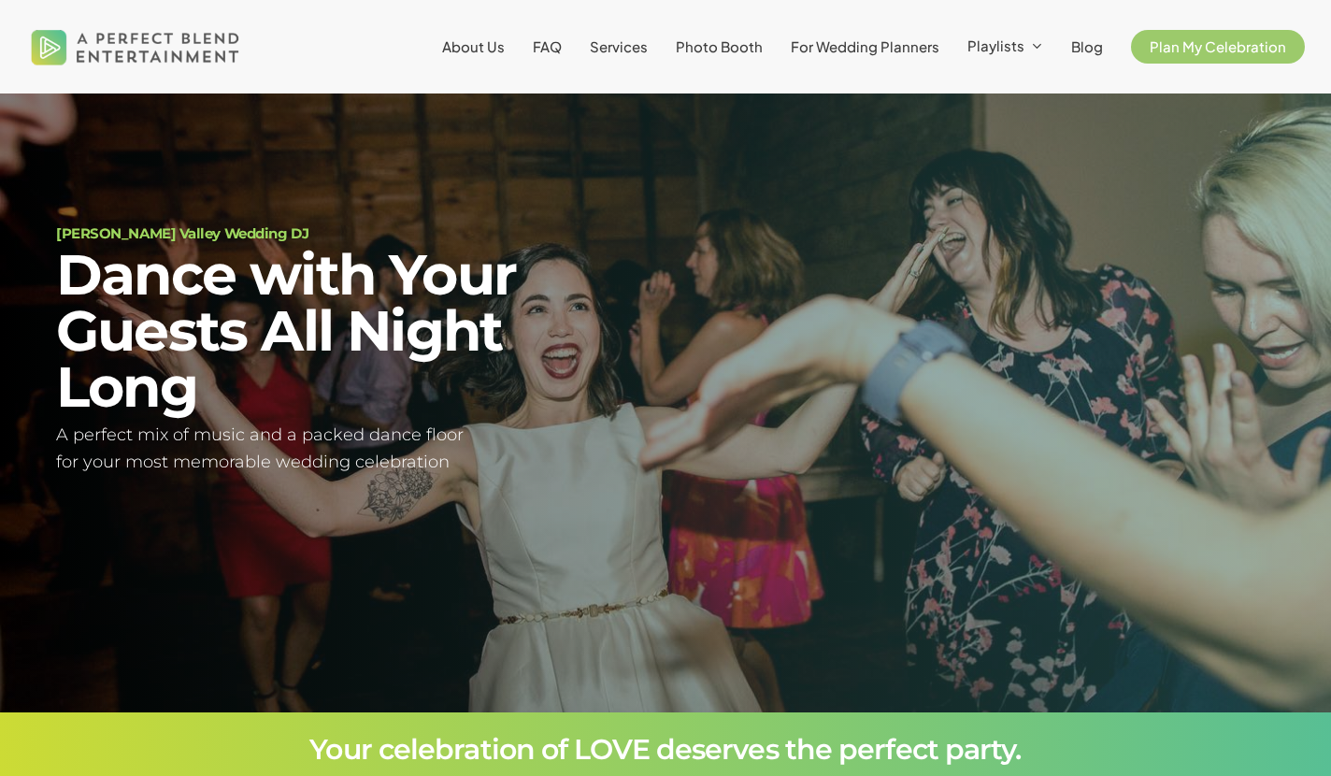 Image resolution: width=1331 pixels, height=776 pixels. Describe the element at coordinates (473, 47) in the screenshot. I see `a: About Us` at that location.